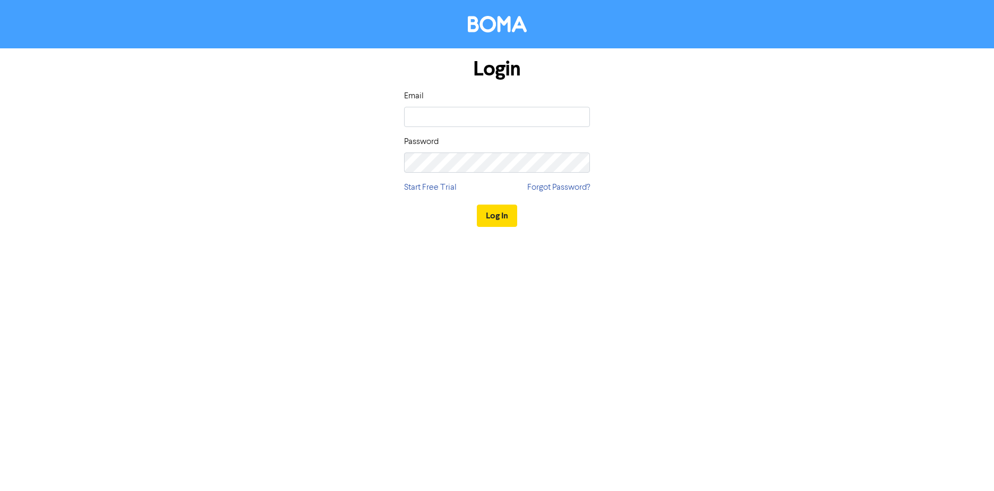  I want to click on button: Log In, so click(497, 216).